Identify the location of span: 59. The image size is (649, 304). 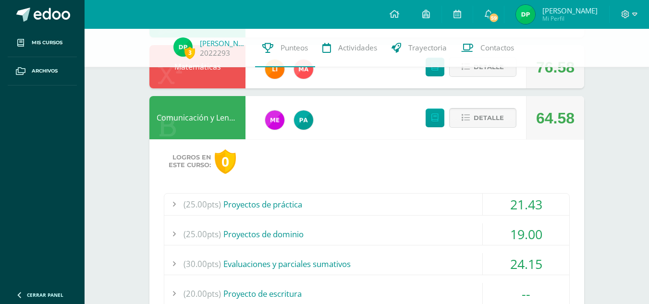
(494, 18).